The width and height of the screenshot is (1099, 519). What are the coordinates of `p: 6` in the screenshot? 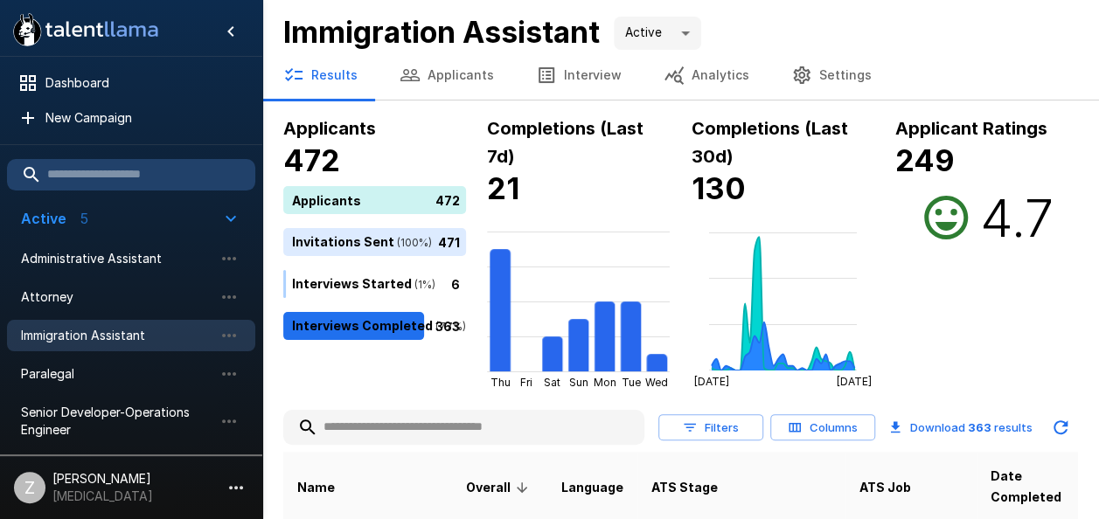 It's located at (456, 283).